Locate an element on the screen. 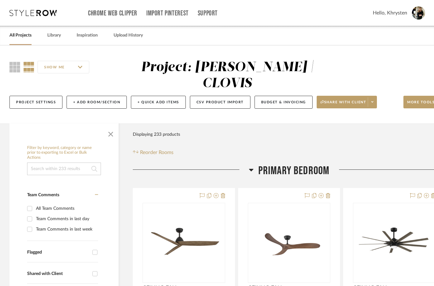  div: Team Comments in last week is located at coordinates (66, 229).